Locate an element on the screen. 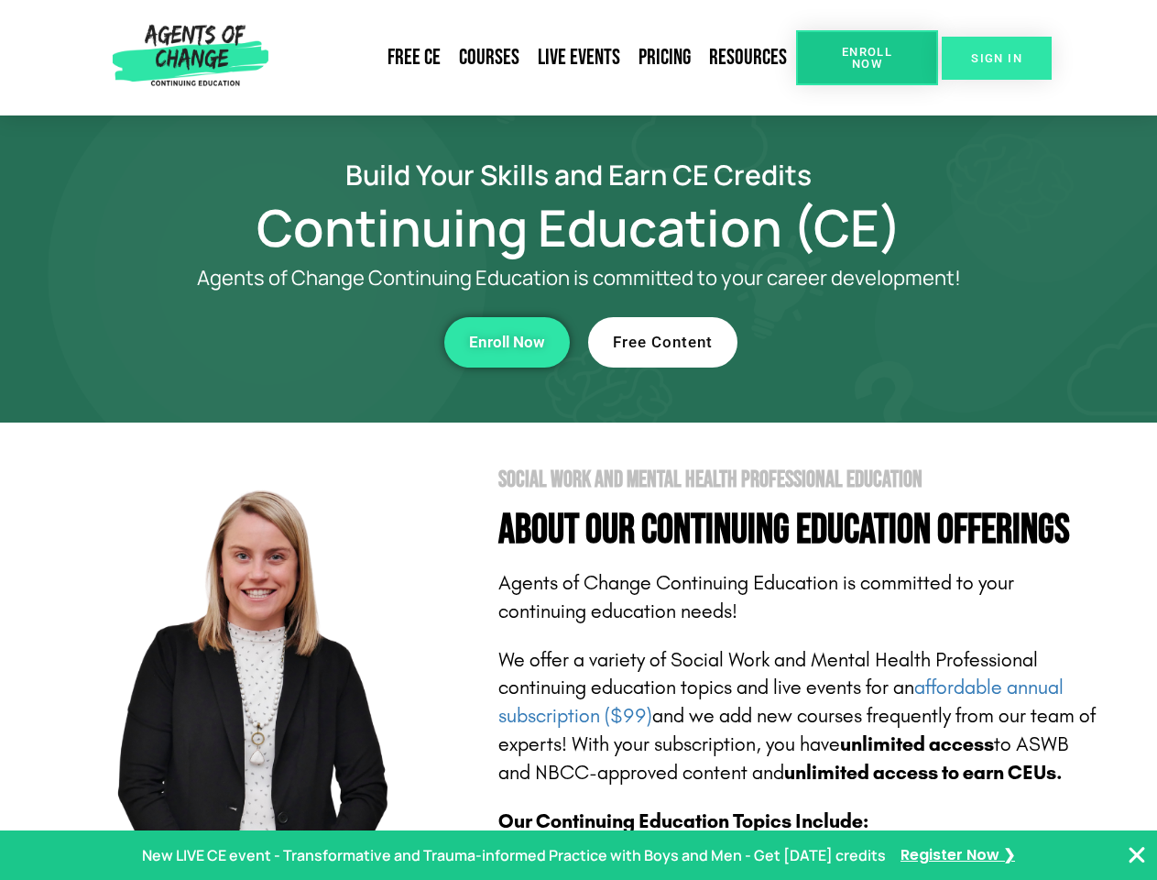 The width and height of the screenshot is (1157, 880). span: Agents of Change Continuing Education is committed to your continuing education needs! is located at coordinates (756, 597).